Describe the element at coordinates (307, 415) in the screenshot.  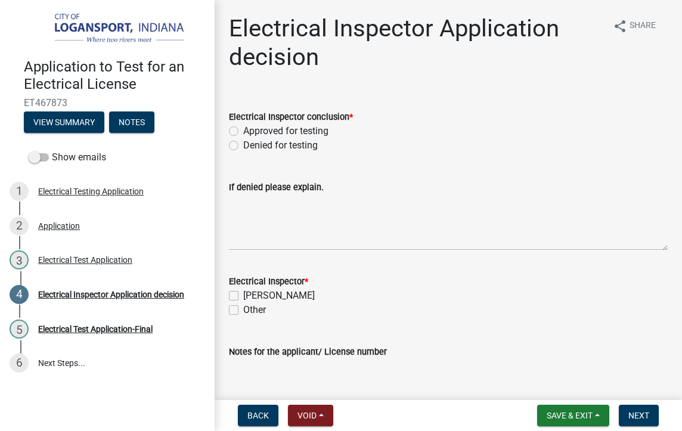
I see `span: Void` at that location.